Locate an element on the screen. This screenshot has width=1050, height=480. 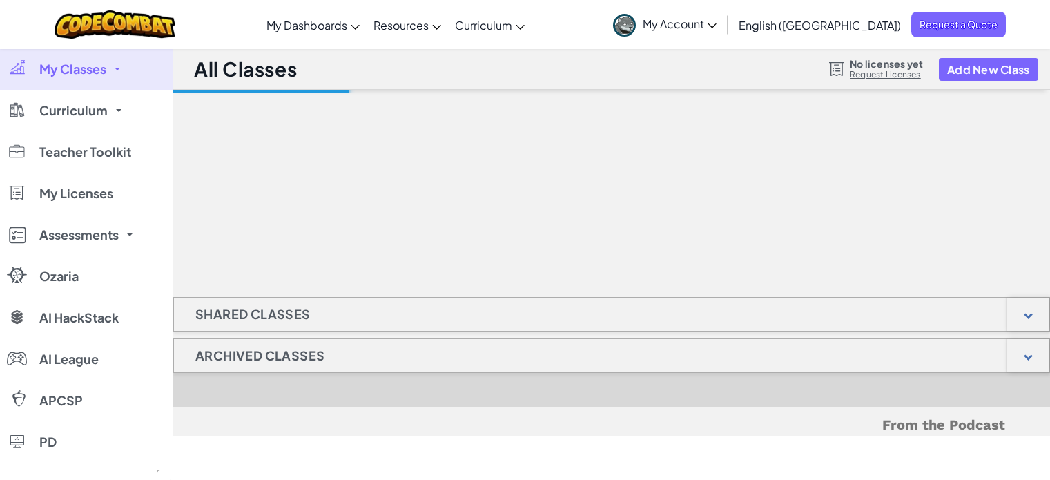
span: My Licenses is located at coordinates (76, 193).